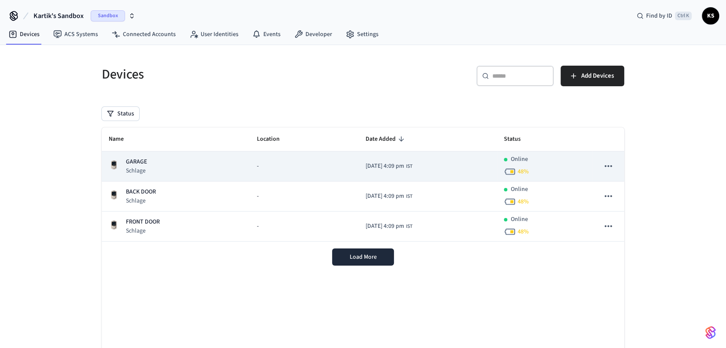 The width and height of the screenshot is (726, 348). I want to click on h5: Devices, so click(230, 74).